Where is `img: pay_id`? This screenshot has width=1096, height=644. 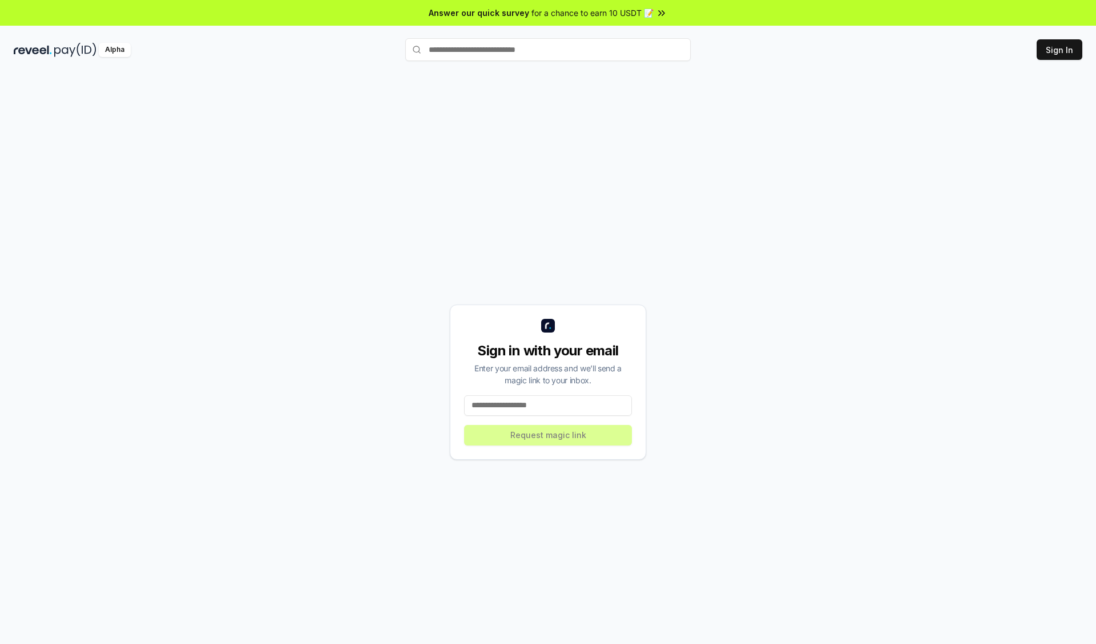
img: pay_id is located at coordinates (75, 50).